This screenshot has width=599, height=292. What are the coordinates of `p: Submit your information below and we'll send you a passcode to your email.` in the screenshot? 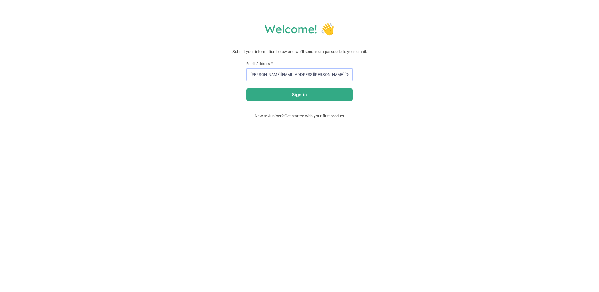 It's located at (299, 52).